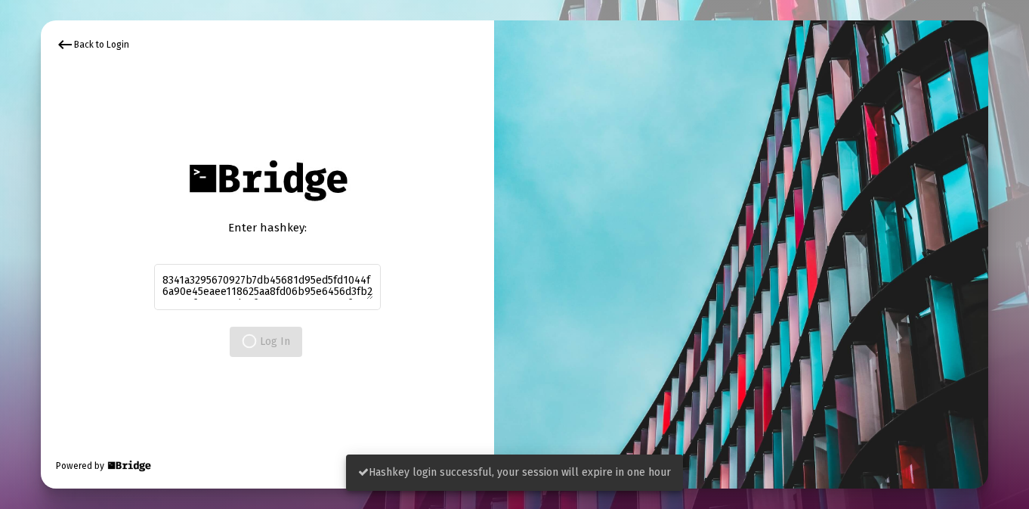 Image resolution: width=1029 pixels, height=509 pixels. Describe the element at coordinates (515, 472) in the screenshot. I see `span: Hashkey login successful, your session will expire in one hour` at that location.